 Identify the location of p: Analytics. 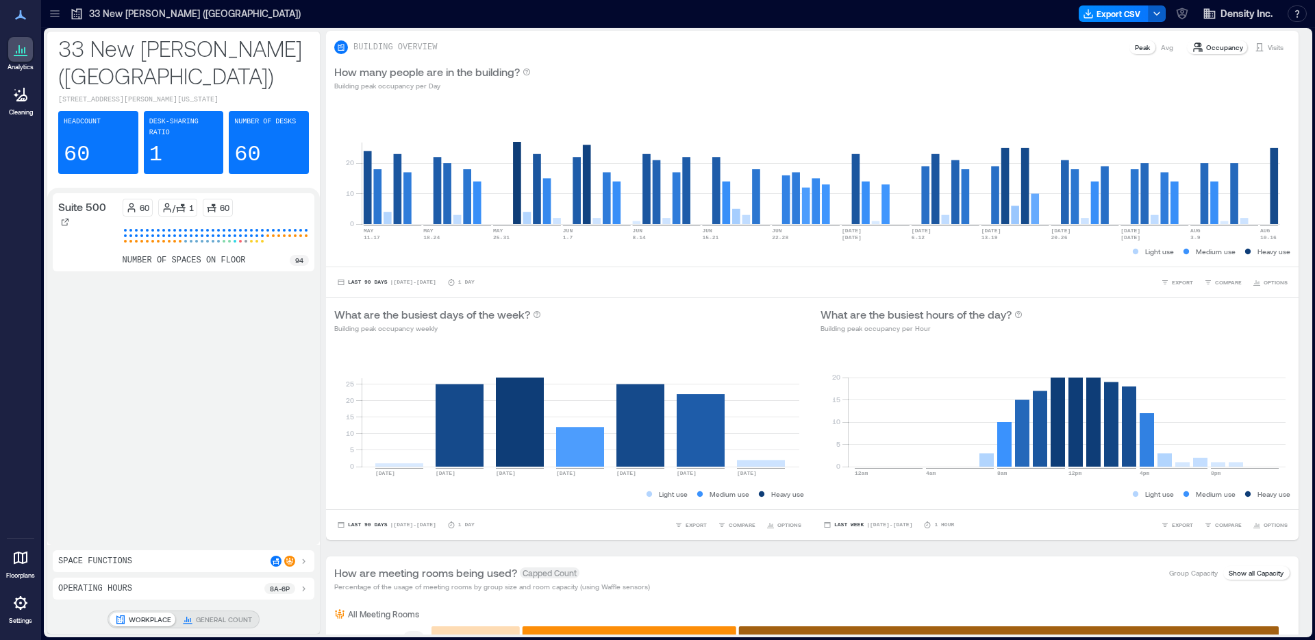
(21, 67).